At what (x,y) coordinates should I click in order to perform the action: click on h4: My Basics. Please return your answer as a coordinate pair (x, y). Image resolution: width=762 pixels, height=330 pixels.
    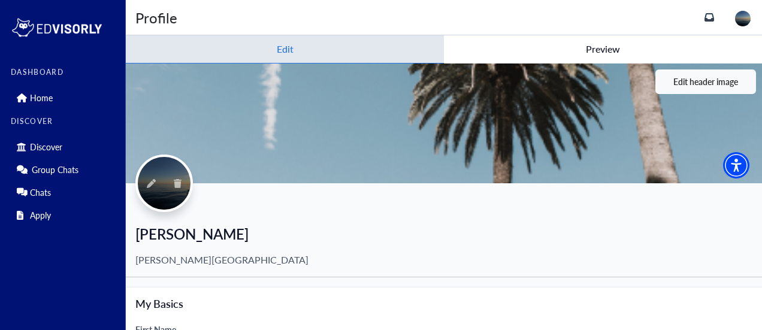
    Looking at the image, I should click on (444, 304).